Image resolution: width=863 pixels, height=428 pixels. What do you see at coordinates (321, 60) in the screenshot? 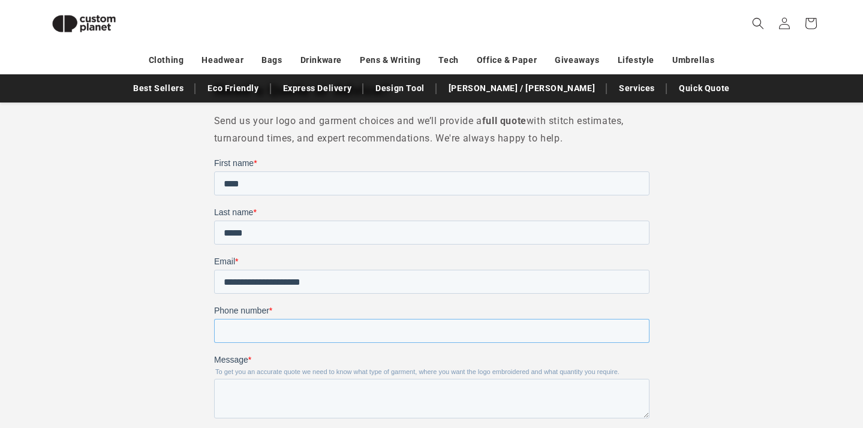
I see `a: Drinkware` at bounding box center [321, 60].